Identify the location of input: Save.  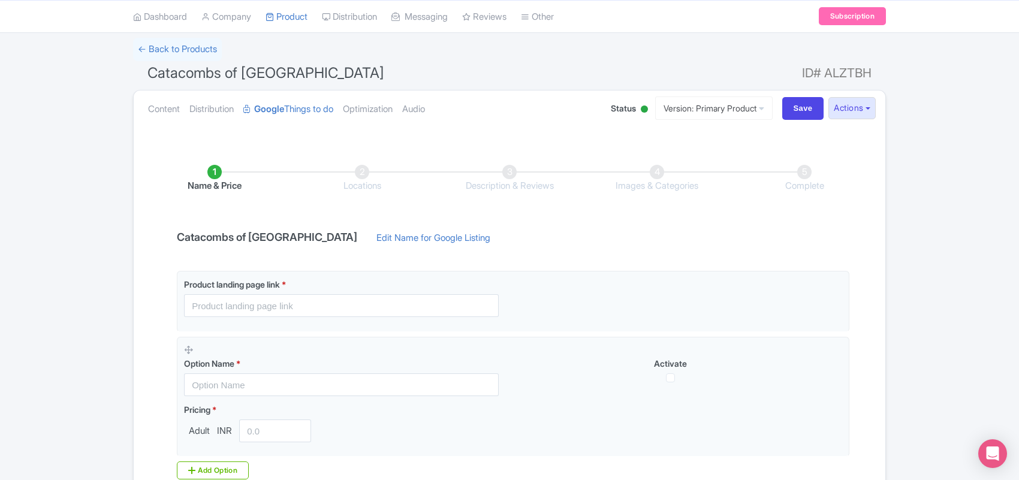
(803, 108).